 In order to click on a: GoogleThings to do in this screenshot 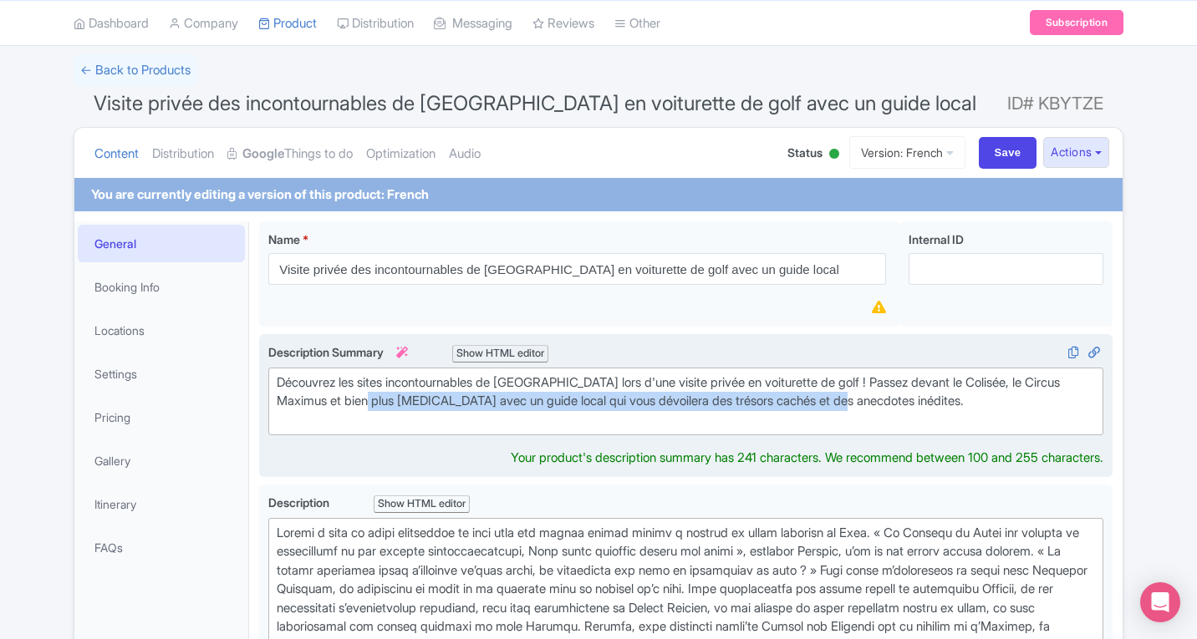, I will do `click(290, 154)`.